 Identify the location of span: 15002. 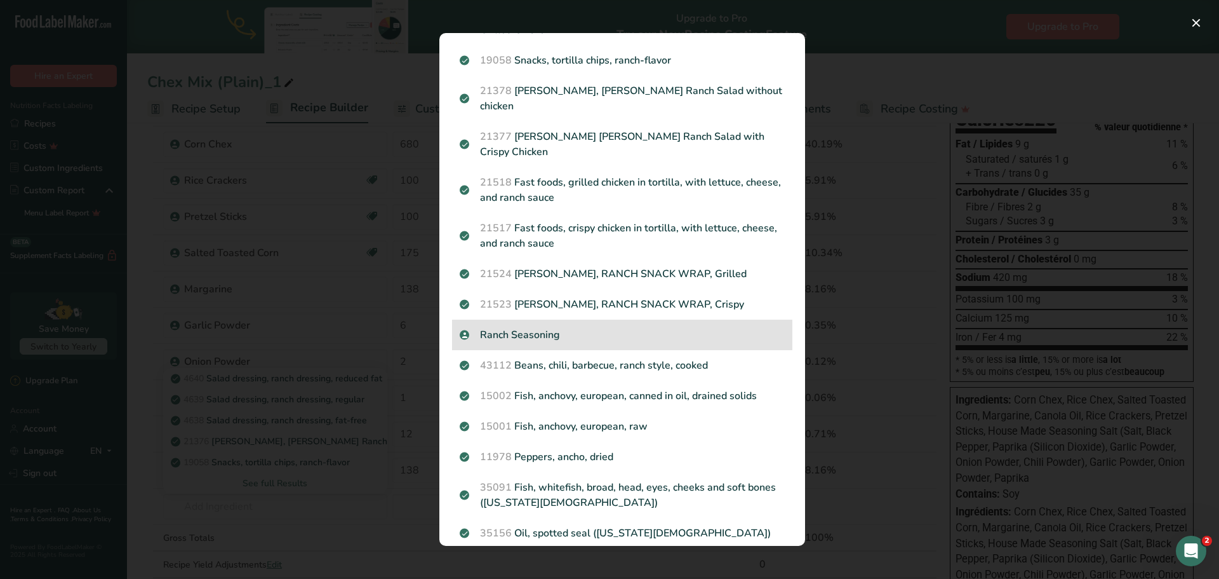
(496, 396).